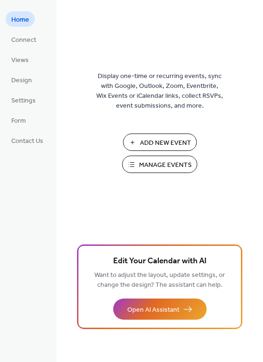 This screenshot has width=263, height=362. What do you see at coordinates (20, 60) in the screenshot?
I see `span: Views` at bounding box center [20, 60].